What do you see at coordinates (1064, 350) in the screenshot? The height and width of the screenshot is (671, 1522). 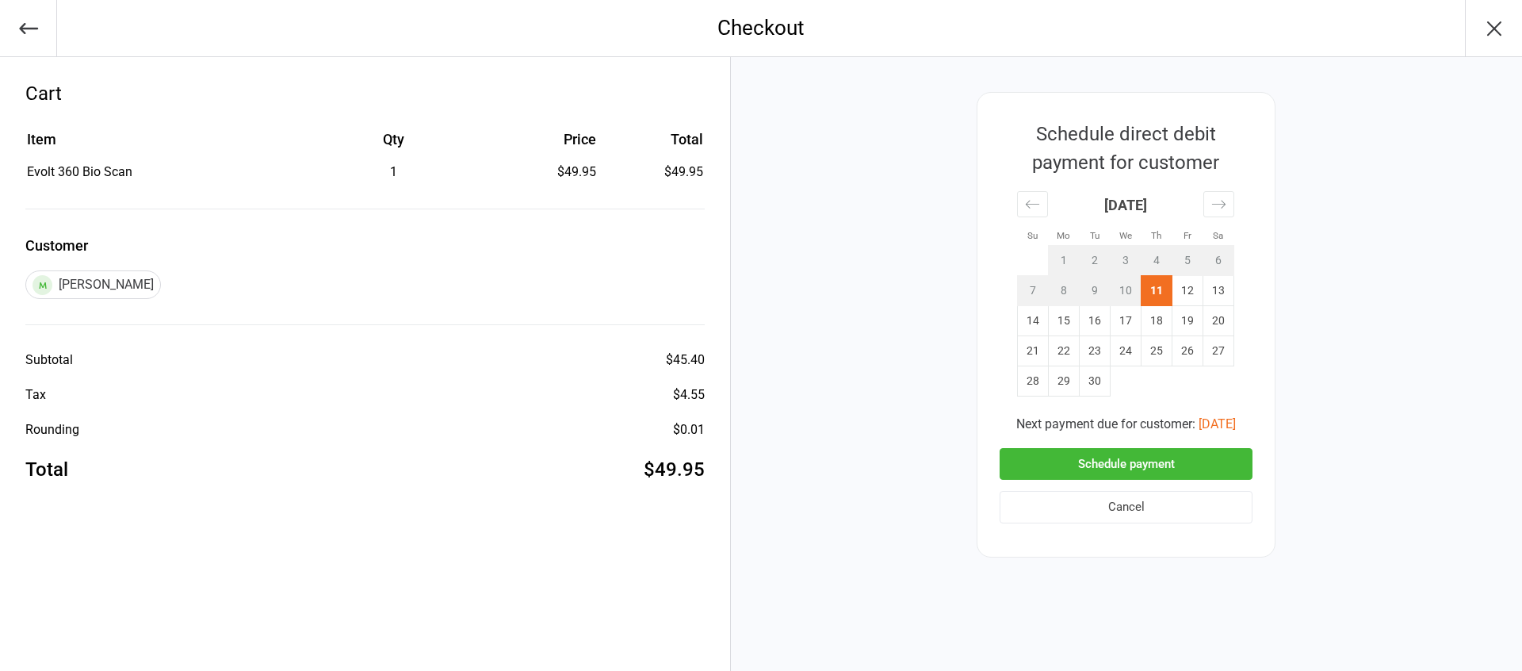 I see `td: Monday, September 22, 2025` at bounding box center [1064, 350].